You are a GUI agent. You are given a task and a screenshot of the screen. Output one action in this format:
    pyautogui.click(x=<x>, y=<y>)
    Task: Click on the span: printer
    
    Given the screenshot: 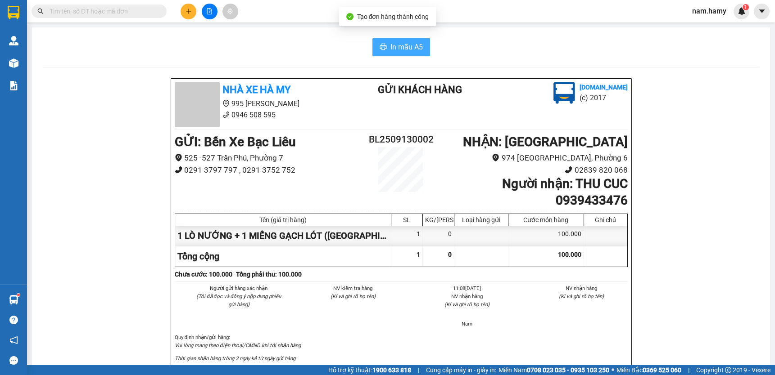 What is the action you would take?
    pyautogui.click(x=383, y=47)
    